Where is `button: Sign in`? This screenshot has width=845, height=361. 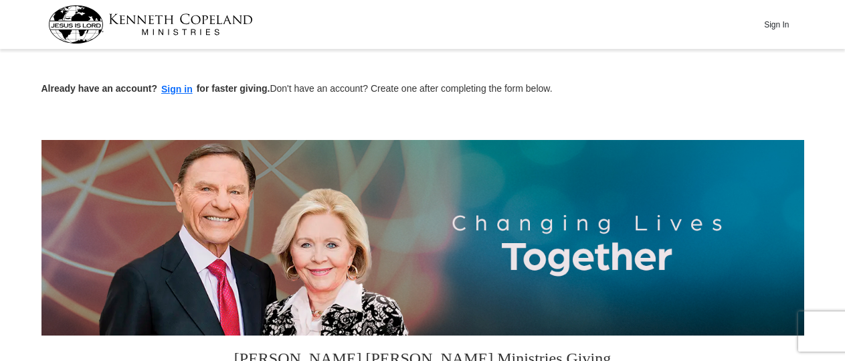
button: Sign in is located at coordinates (177, 89).